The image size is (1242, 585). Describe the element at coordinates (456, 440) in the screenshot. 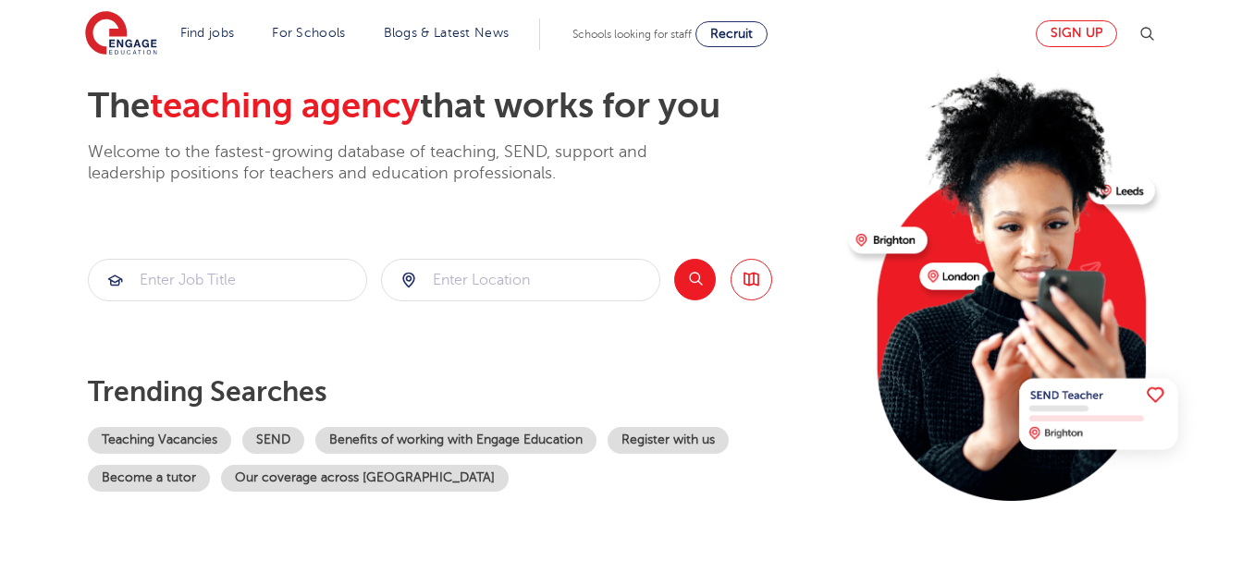

I see `a: Benefits of working with Engage Education` at that location.